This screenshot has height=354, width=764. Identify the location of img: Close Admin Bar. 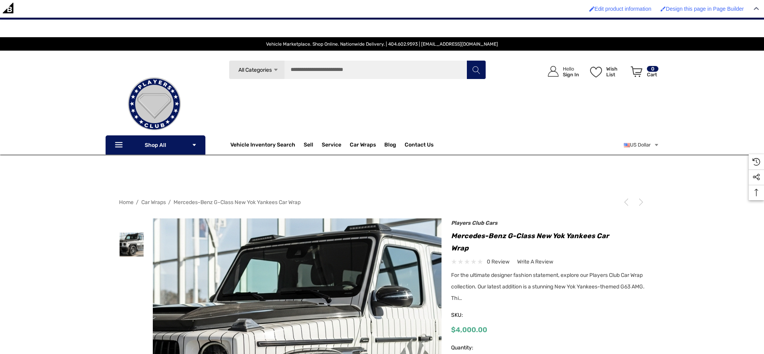
(757, 8).